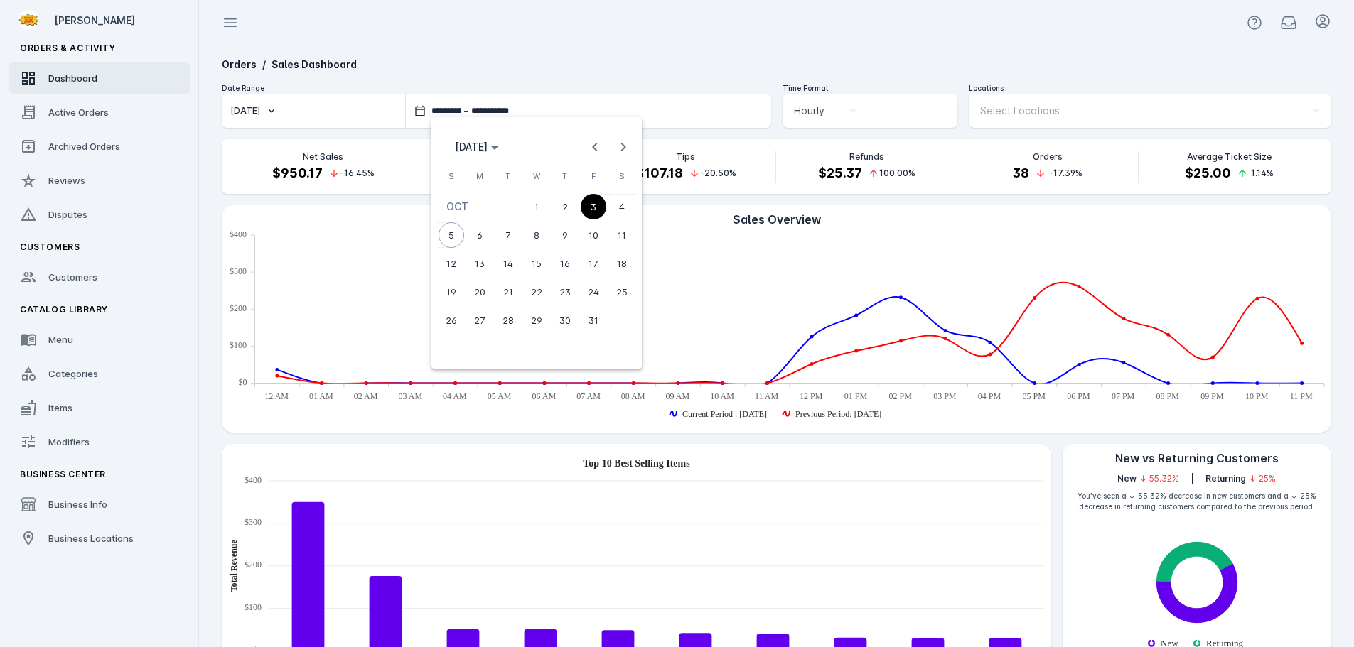  What do you see at coordinates (536, 207) in the screenshot?
I see `span: 1` at bounding box center [536, 207].